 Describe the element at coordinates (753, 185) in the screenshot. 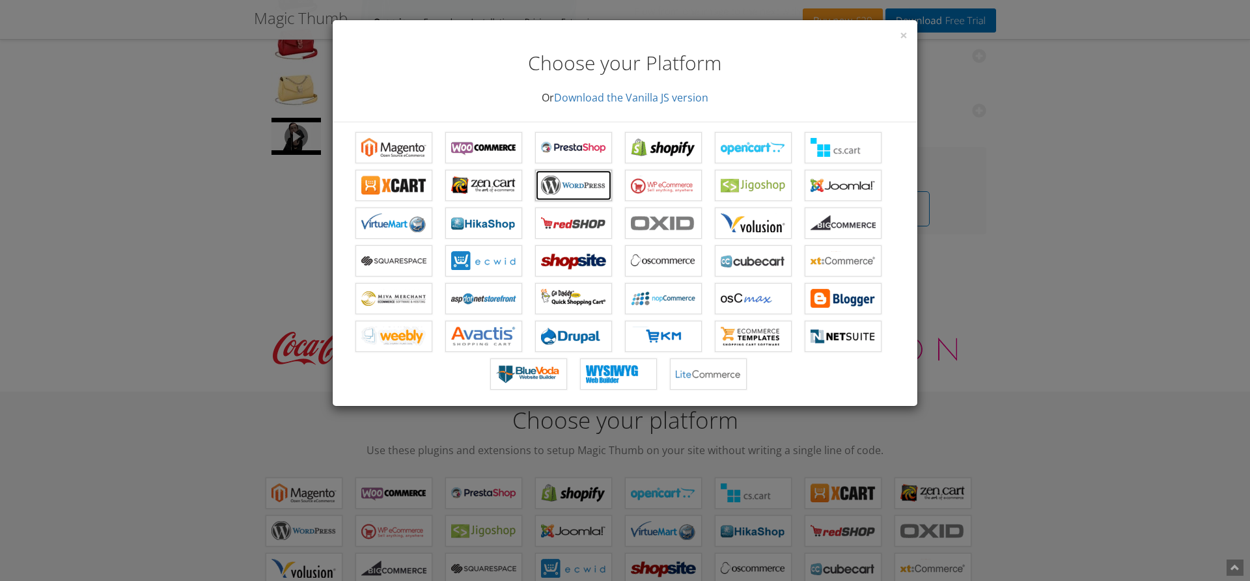

I see `b: Magic Thumb for Jigoshop` at that location.